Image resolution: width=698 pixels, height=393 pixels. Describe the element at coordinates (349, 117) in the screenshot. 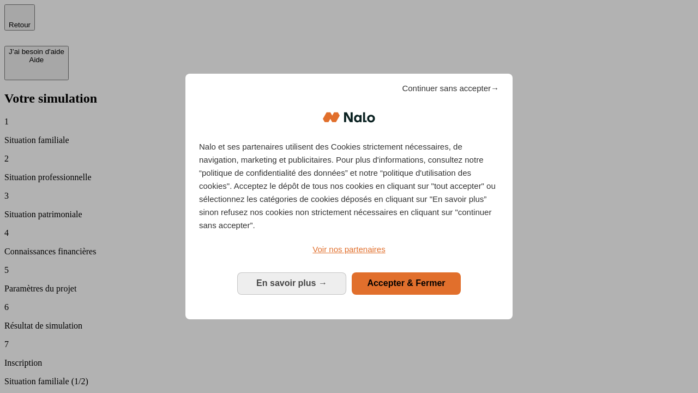

I see `img: Logo` at that location.